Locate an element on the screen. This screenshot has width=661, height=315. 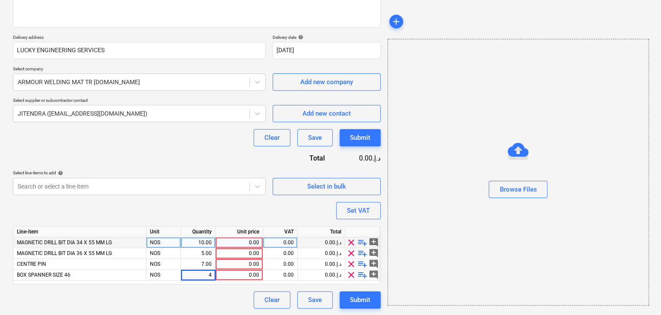
div: VAT is located at coordinates (280, 232).